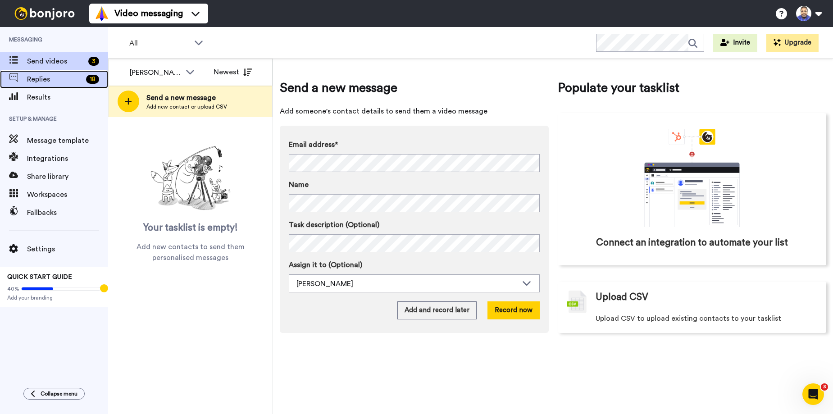 This screenshot has width=833, height=414. I want to click on img: ready-set-action.png, so click(190, 178).